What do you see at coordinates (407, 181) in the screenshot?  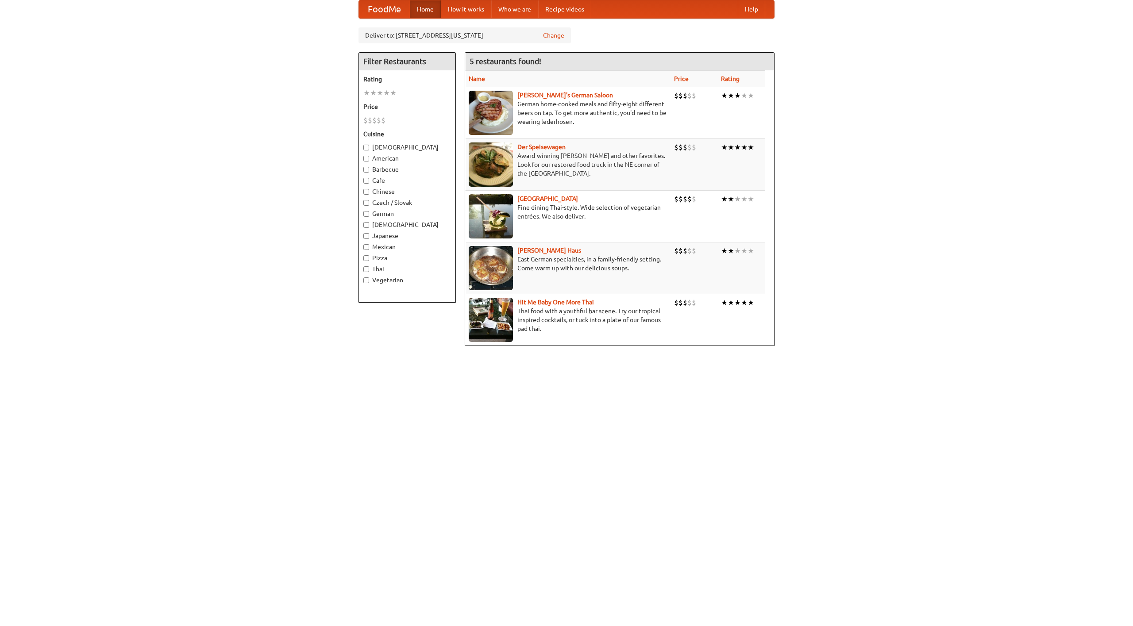 I see `label: Cafe` at bounding box center [407, 181].